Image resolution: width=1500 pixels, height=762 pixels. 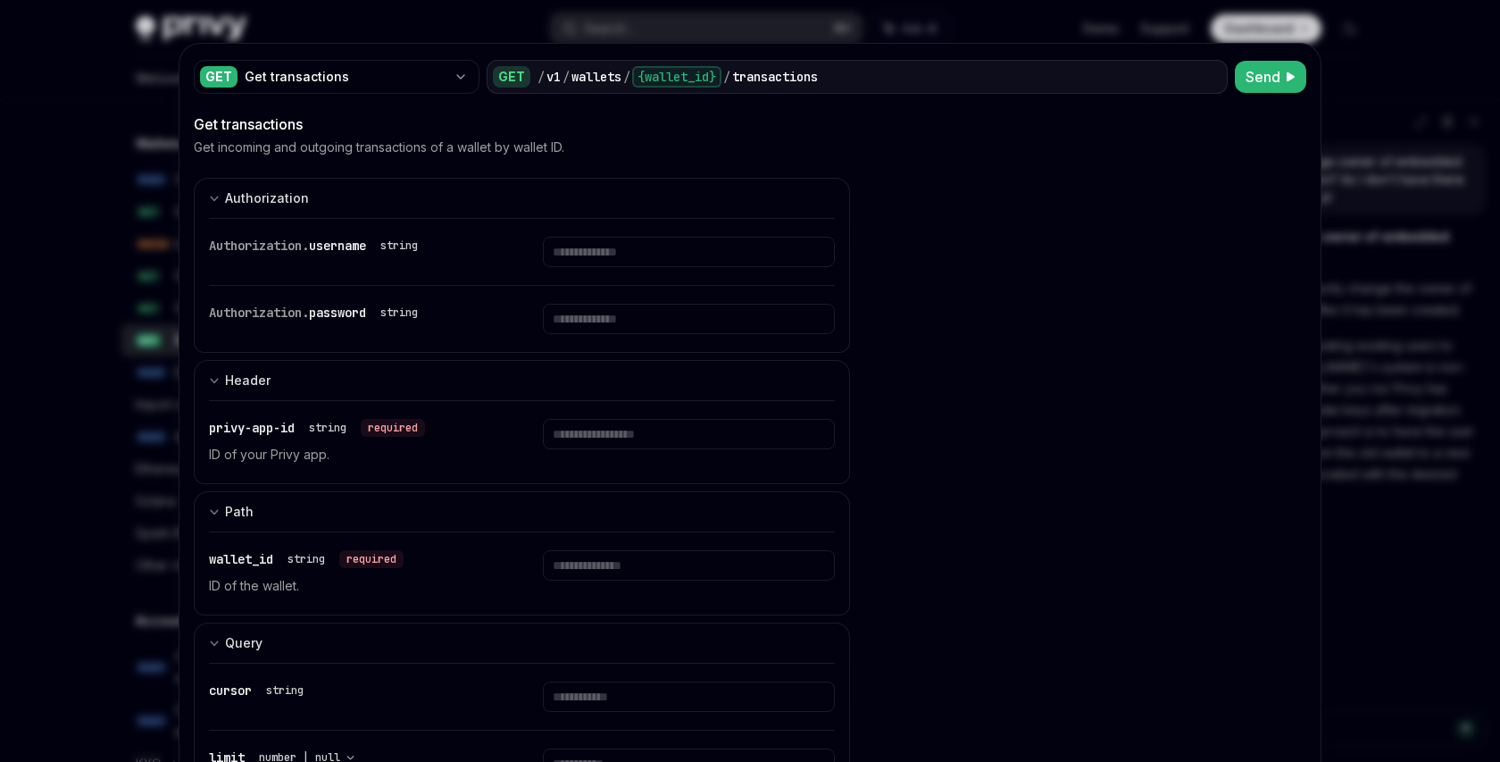 What do you see at coordinates (1270, 77) in the screenshot?
I see `button: Send` at bounding box center [1270, 77].